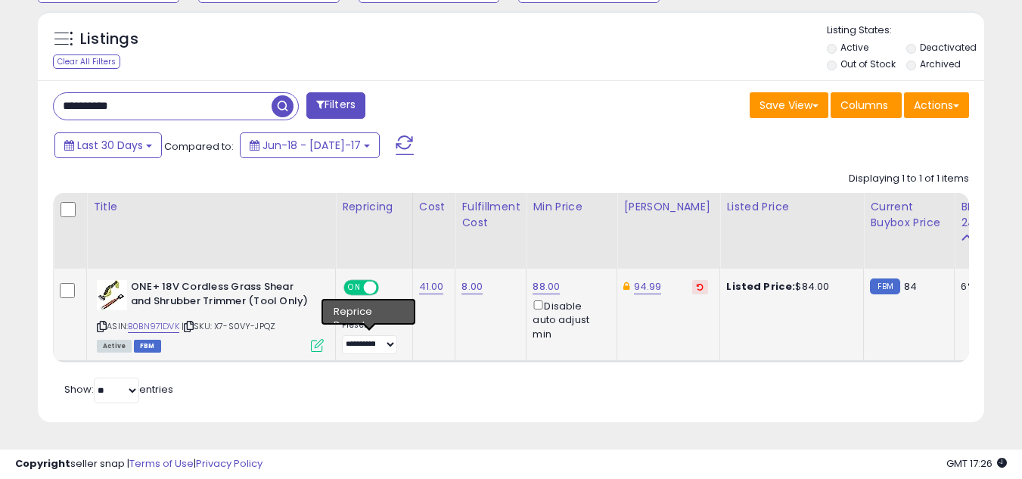 The height and width of the screenshot is (479, 1022). Describe the element at coordinates (909, 215) in the screenshot. I see `div: Current Buybox Price` at that location.